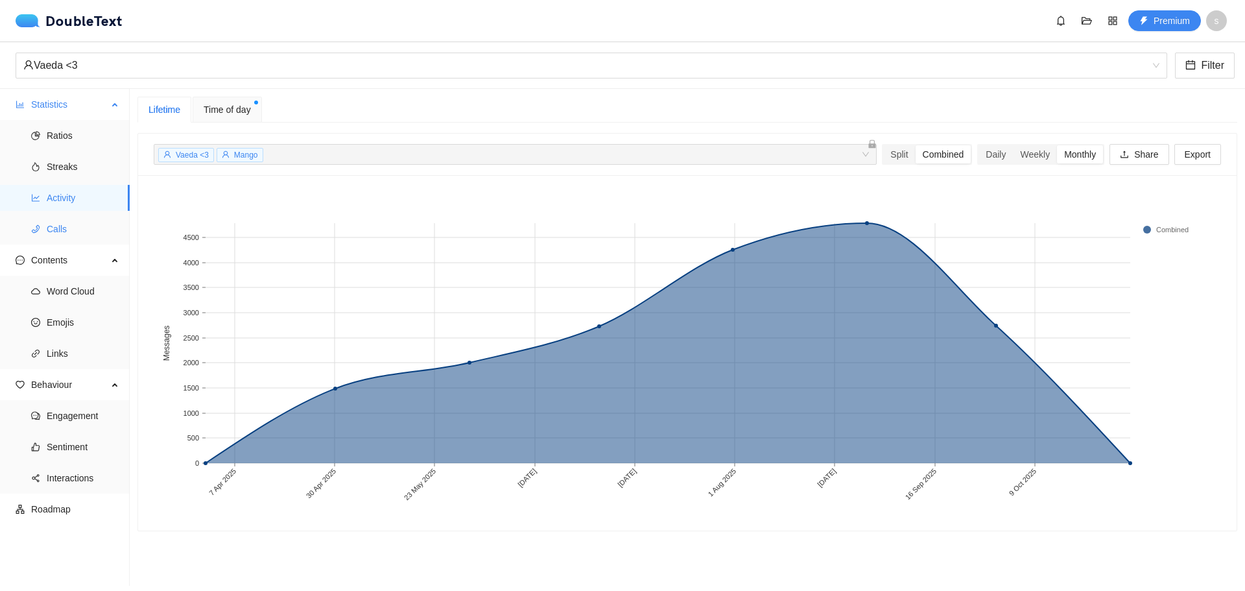 The height and width of the screenshot is (591, 1245). What do you see at coordinates (191, 363) in the screenshot?
I see `text: 2000` at bounding box center [191, 363].